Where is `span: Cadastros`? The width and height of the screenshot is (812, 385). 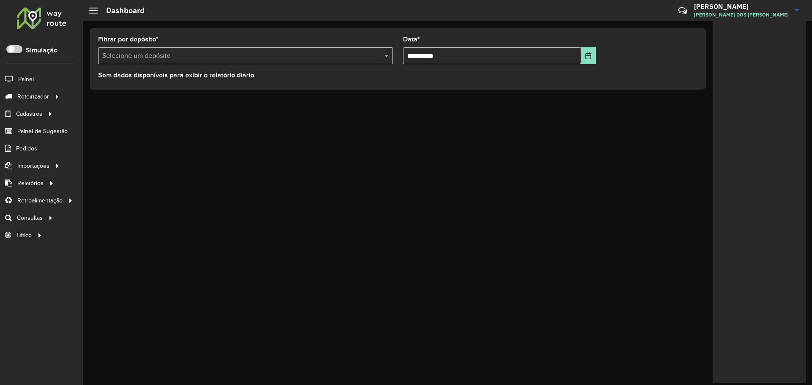 span: Cadastros is located at coordinates (29, 114).